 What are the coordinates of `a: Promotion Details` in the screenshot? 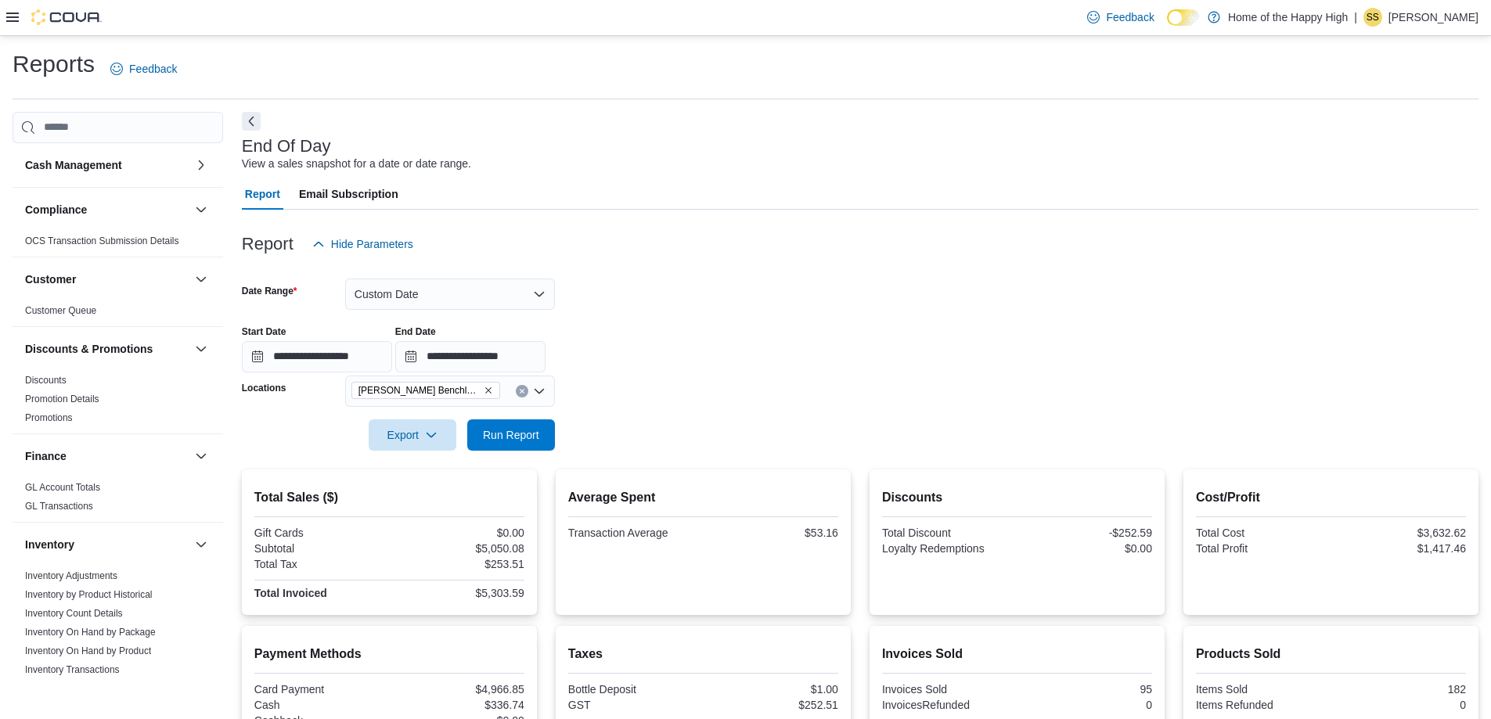 It's located at (62, 399).